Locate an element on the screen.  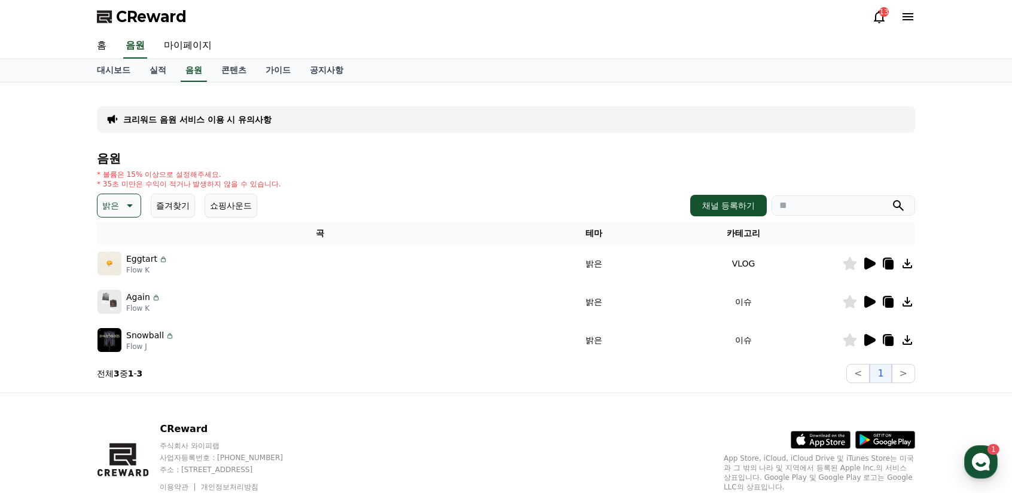
a: 마이페이지 is located at coordinates (188, 46).